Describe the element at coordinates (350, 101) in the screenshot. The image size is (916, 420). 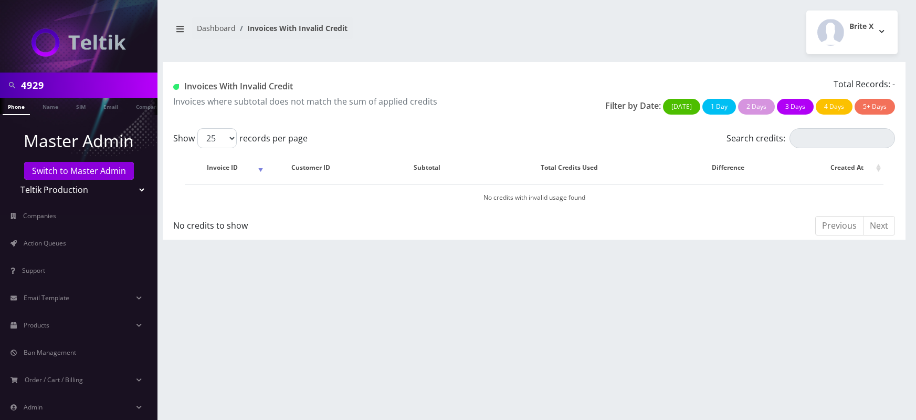
I see `p: Invoices where subtotal does not match the sum of applied credits` at that location.